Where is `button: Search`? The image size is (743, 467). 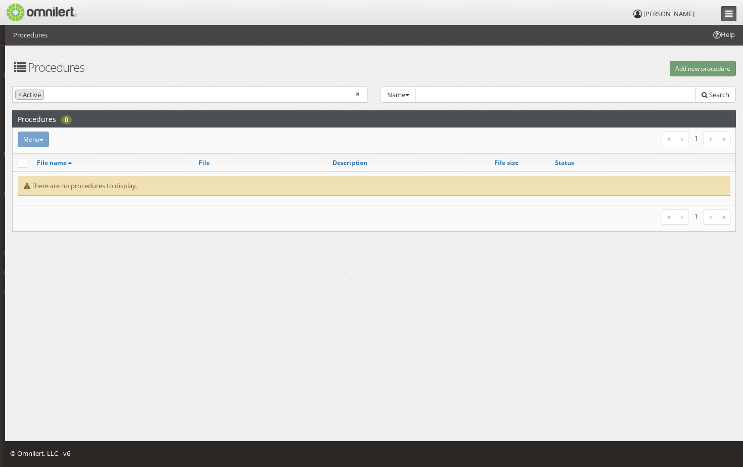 button: Search is located at coordinates (715, 95).